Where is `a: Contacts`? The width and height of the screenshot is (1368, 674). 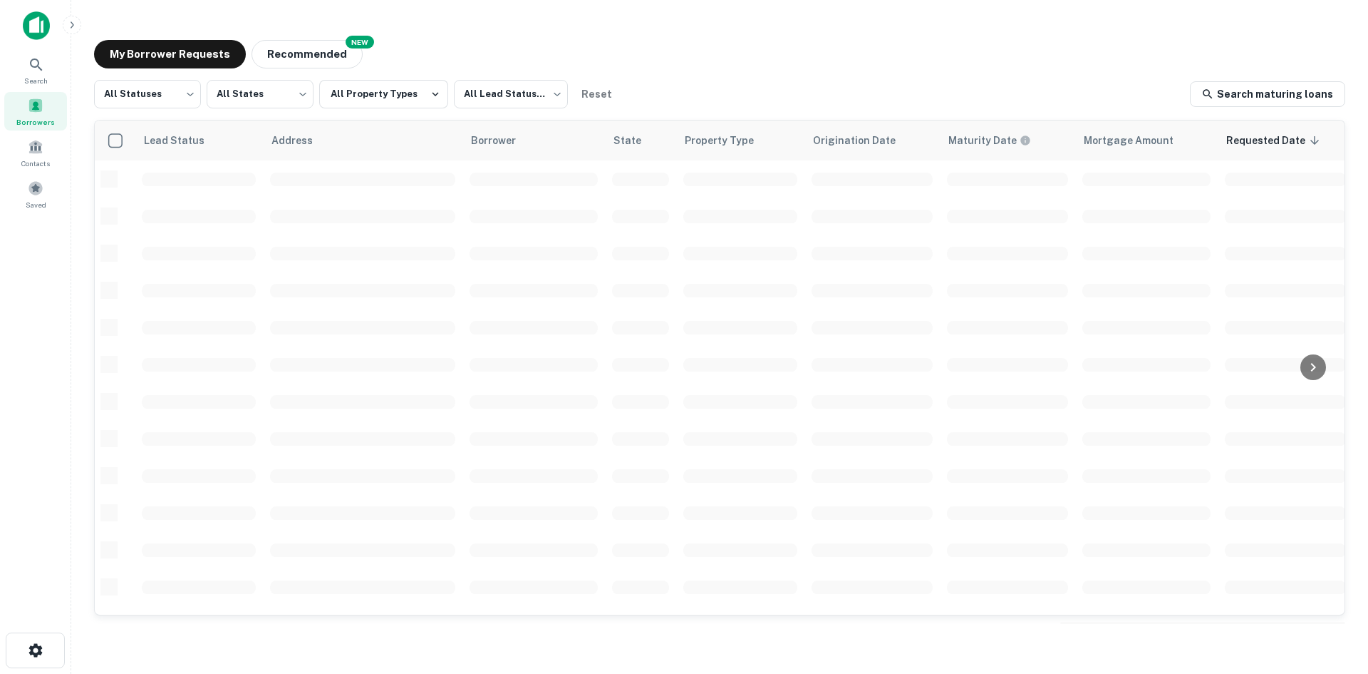 a: Contacts is located at coordinates (36, 153).